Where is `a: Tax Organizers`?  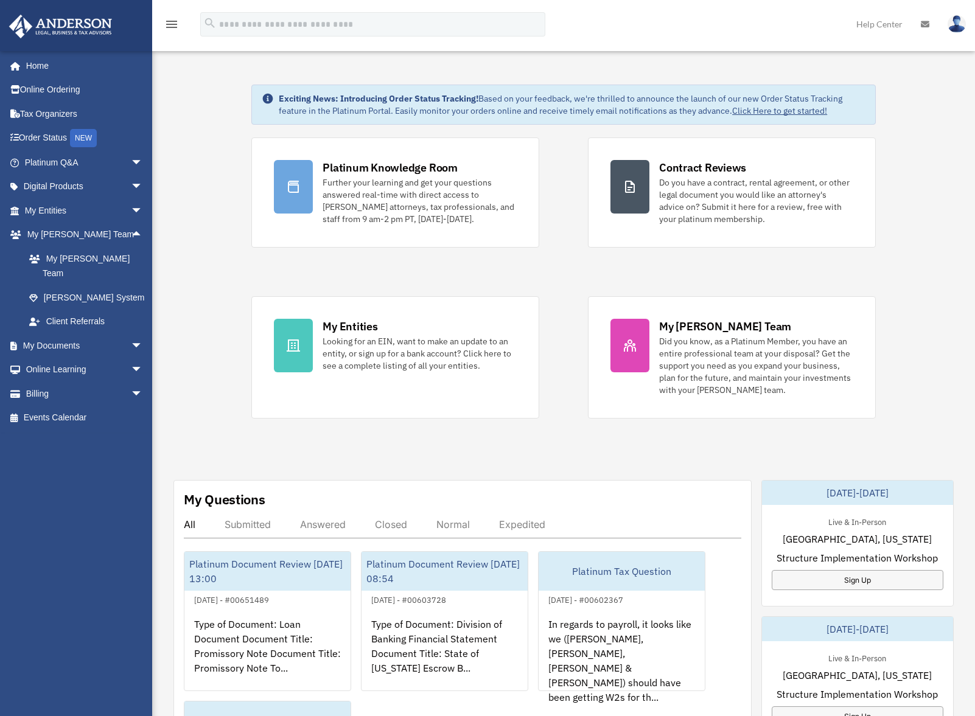
a: Tax Organizers is located at coordinates (85, 114).